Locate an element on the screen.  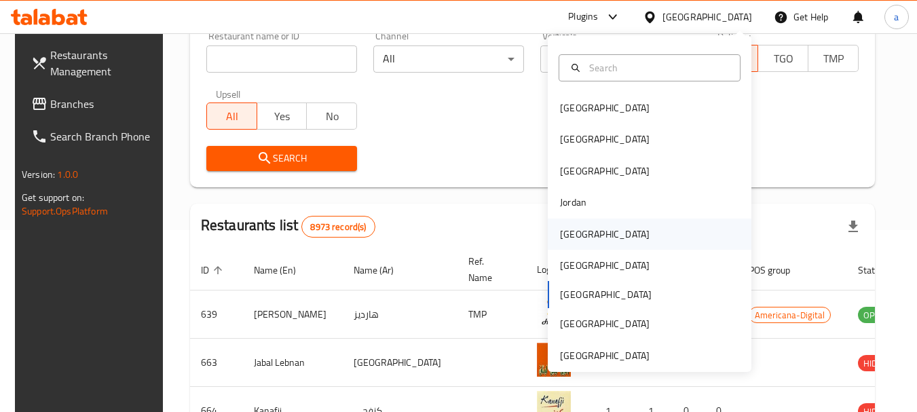
a: Search Branch Phone is located at coordinates (94, 136).